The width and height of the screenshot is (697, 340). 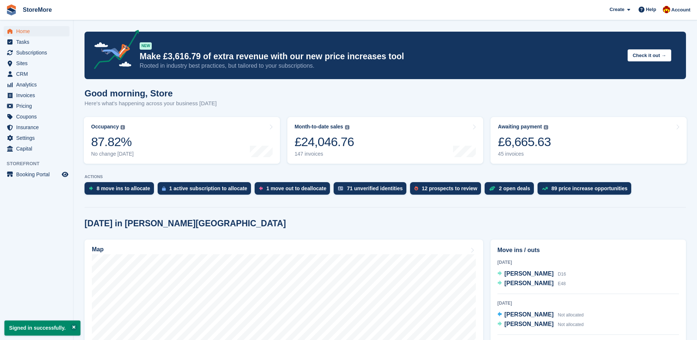 What do you see at coordinates (42, 327) in the screenshot?
I see `p: Signed in successfully.` at bounding box center [42, 327].